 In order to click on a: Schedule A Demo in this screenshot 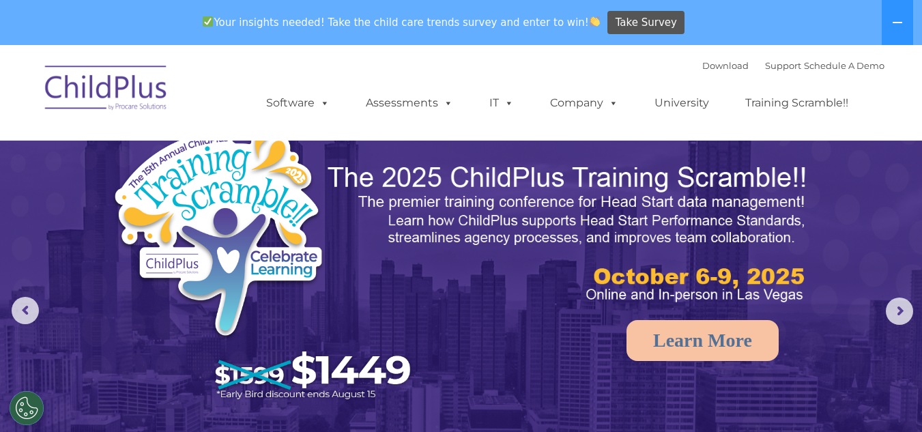, I will do `click(844, 65)`.